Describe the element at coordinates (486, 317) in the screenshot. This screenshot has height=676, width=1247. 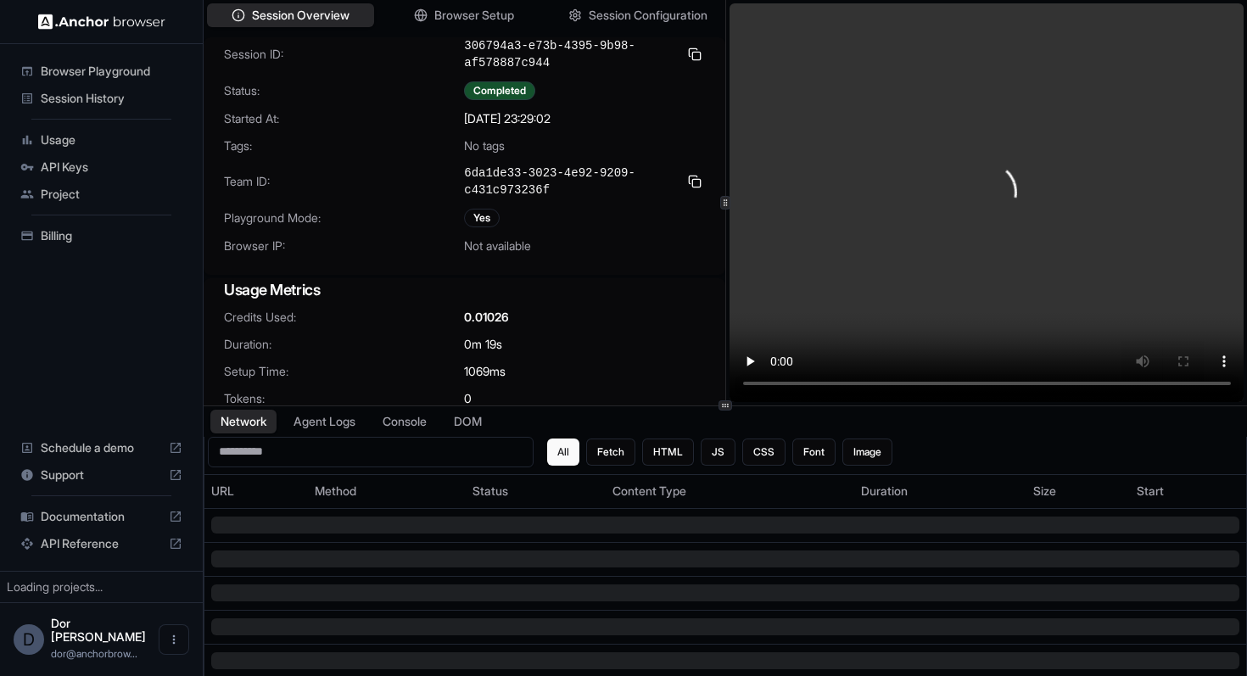
I see `span: 0.01026` at that location.